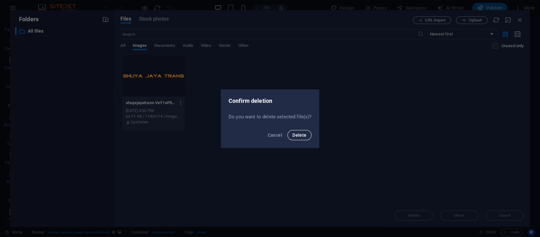 This screenshot has height=237, width=540. I want to click on p: Do you want to delete selected file(s)?, so click(270, 117).